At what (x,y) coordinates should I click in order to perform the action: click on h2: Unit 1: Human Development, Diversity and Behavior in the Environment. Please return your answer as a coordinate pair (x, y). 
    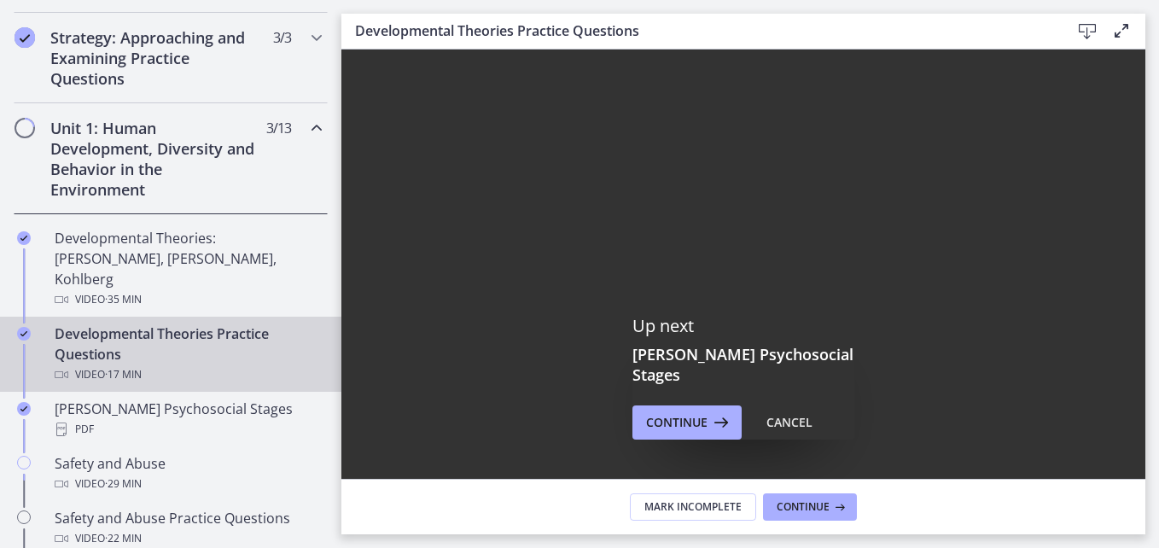
    Looking at the image, I should click on (154, 159).